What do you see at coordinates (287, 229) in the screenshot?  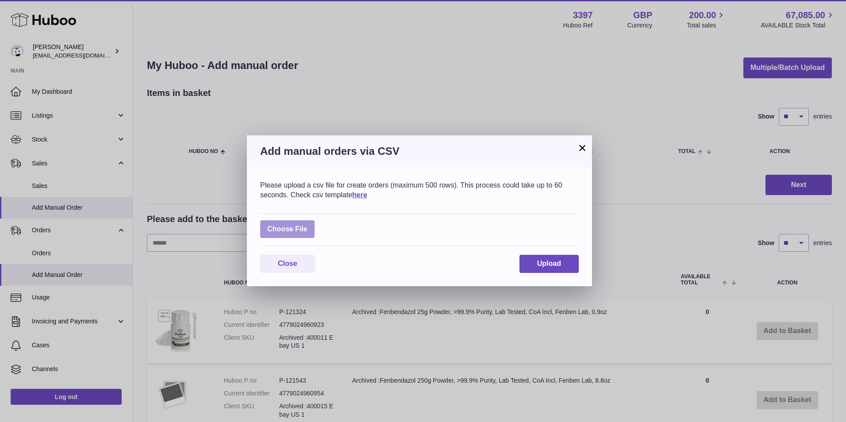 I see `span: Choose File` at bounding box center [287, 229].